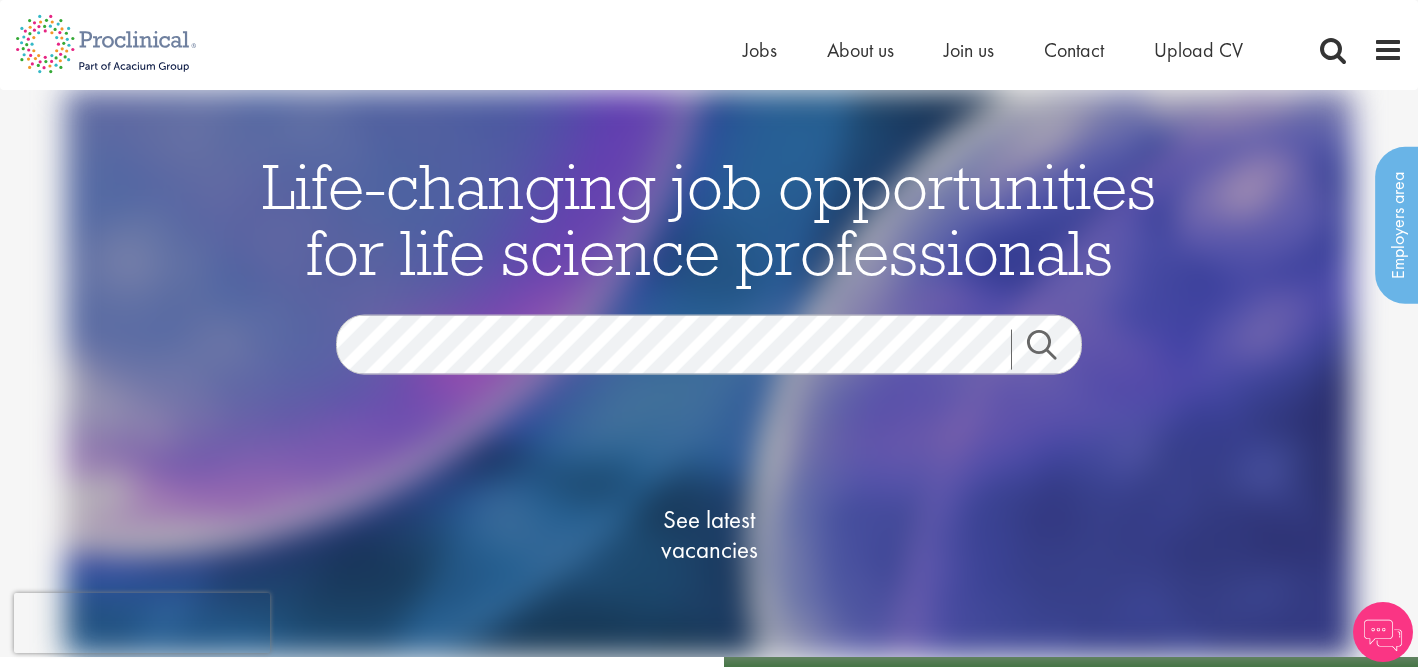 The height and width of the screenshot is (667, 1418). What do you see at coordinates (760, 50) in the screenshot?
I see `span: Jobs` at bounding box center [760, 50].